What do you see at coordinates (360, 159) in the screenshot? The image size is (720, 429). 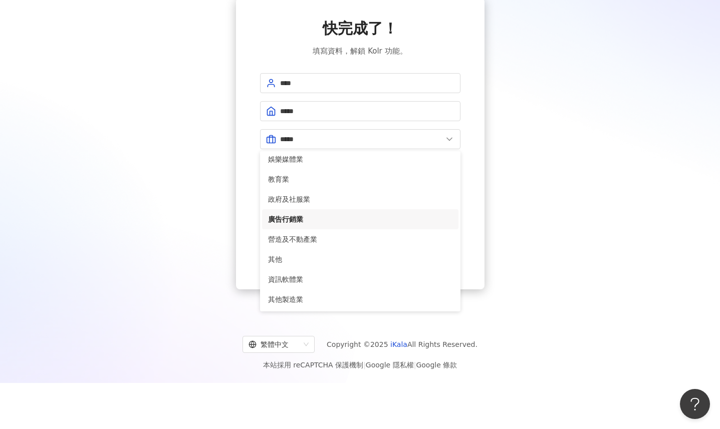 I see `span: 娛樂媒體業` at bounding box center [360, 159].